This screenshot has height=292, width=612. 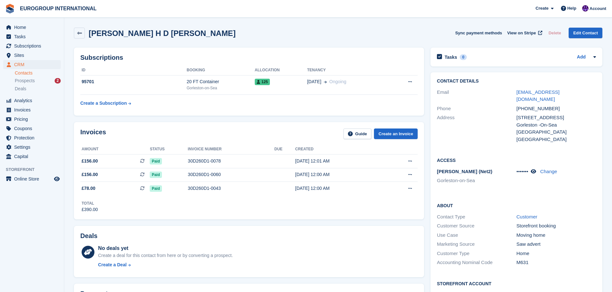 What do you see at coordinates (33, 156) in the screenshot?
I see `span: Capital` at bounding box center [33, 156].